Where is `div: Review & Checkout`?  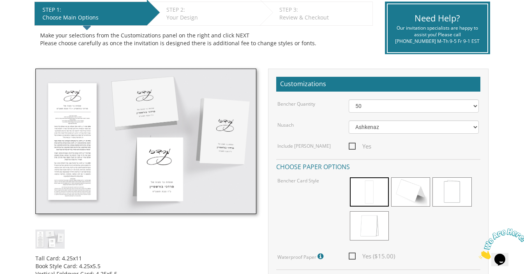
div: Review & Checkout is located at coordinates (324, 18).